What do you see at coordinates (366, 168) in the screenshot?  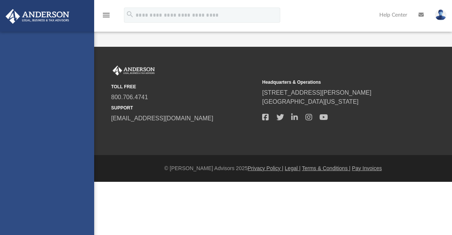 I see `a: Pay Invoices` at bounding box center [366, 168].